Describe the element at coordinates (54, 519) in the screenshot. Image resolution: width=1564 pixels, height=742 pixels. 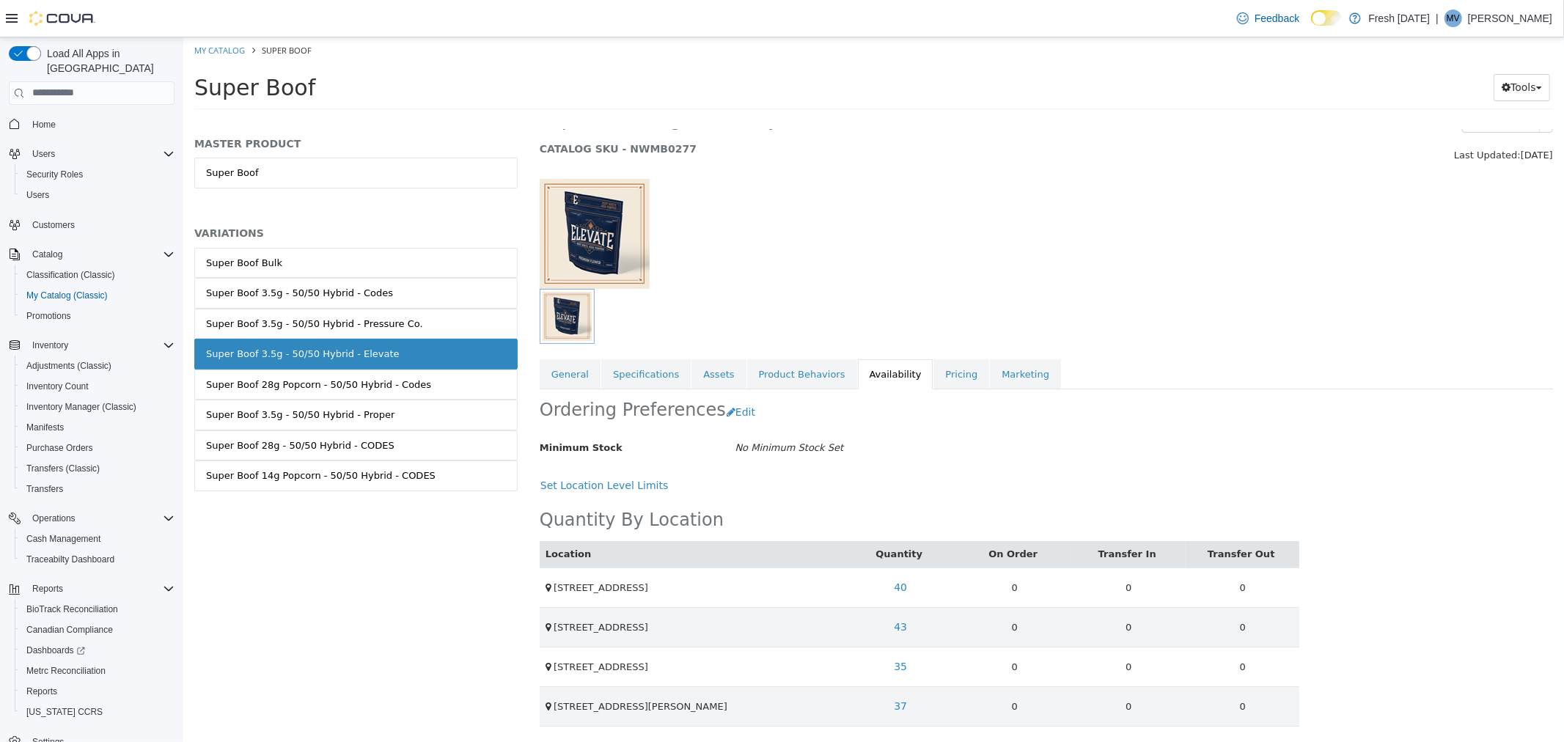
I see `span: Operations` at that location.